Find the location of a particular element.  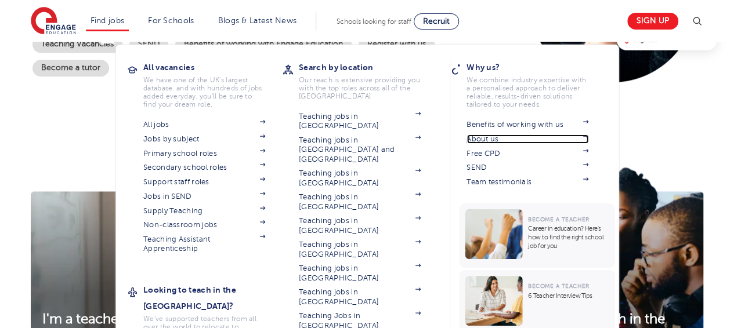

h3: All vacancies is located at coordinates (213, 67).